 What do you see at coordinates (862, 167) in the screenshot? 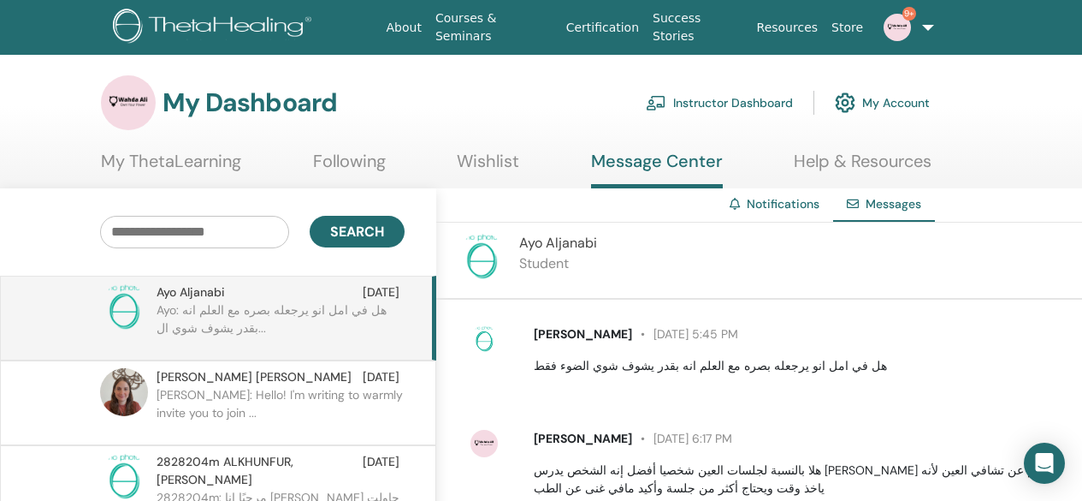
I see `a: Help & Resources` at bounding box center [862, 167].